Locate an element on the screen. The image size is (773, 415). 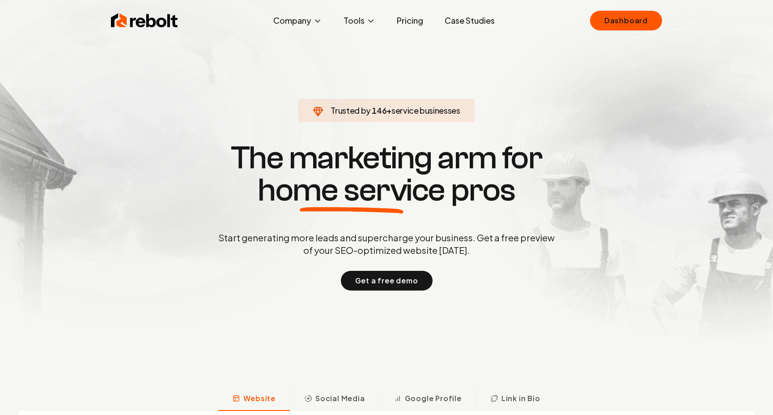
span: Website is located at coordinates (260, 398).